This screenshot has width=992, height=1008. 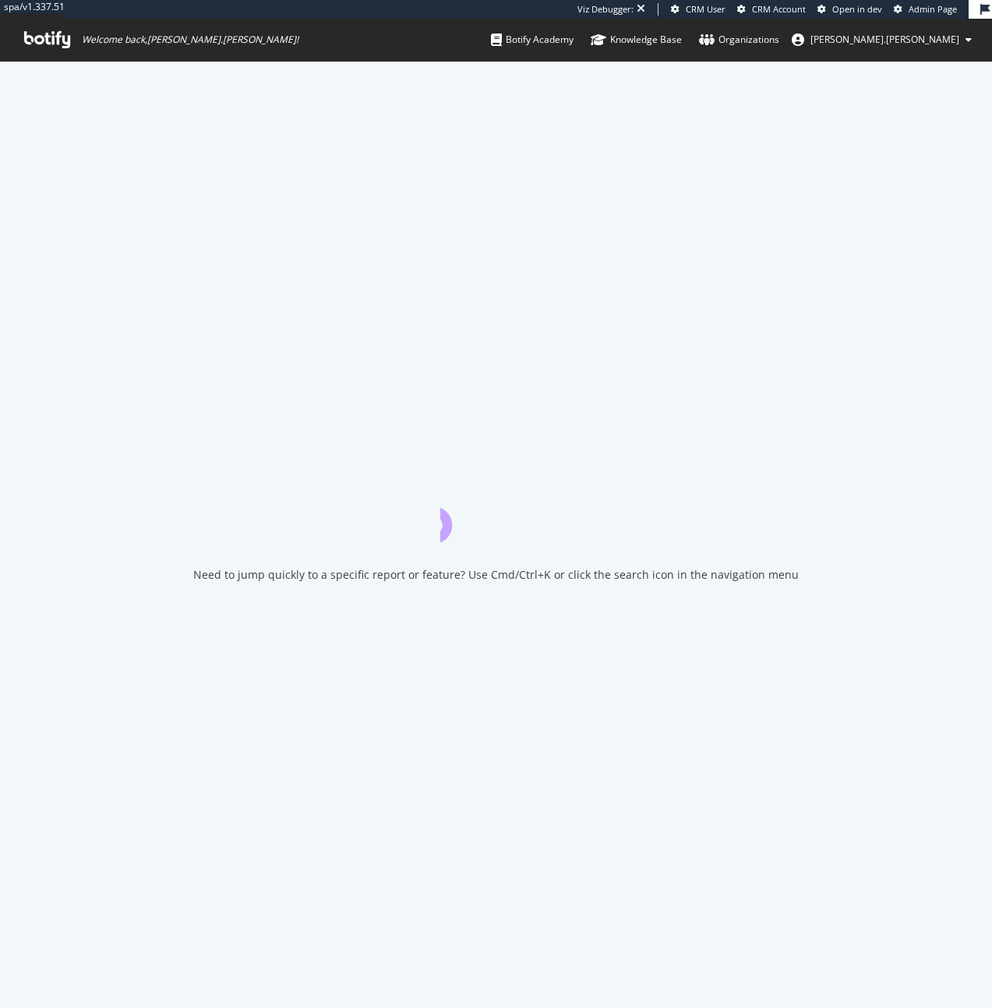 What do you see at coordinates (532, 40) in the screenshot?
I see `div: Botify Academy` at bounding box center [532, 40].